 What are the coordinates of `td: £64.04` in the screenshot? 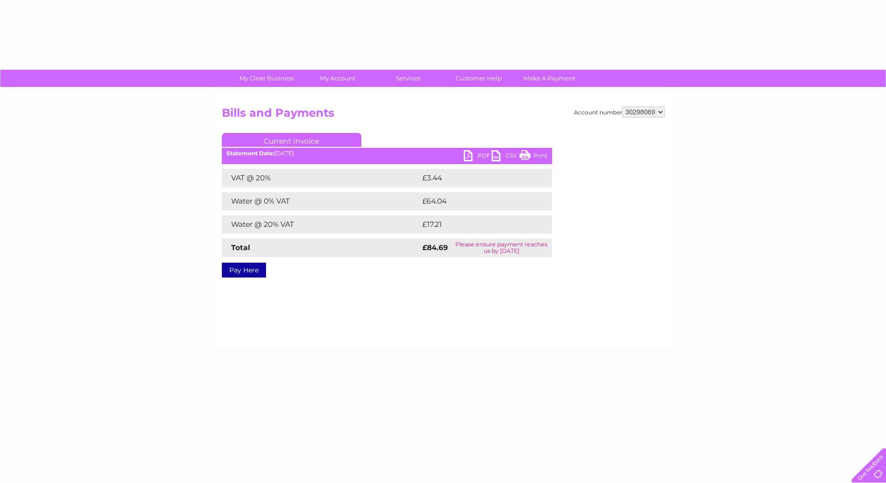 It's located at (477, 201).